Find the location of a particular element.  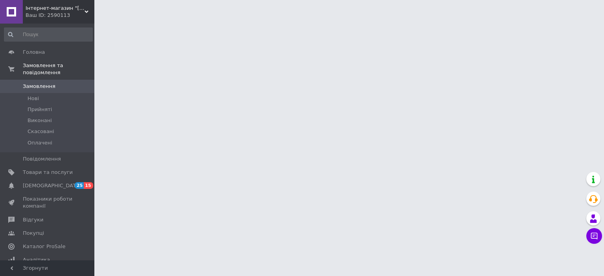

span: Показники роботи компанії is located at coordinates (48, 203).